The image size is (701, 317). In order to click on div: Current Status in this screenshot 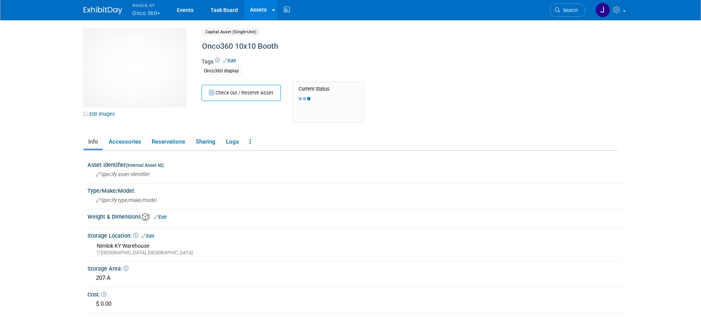, I will do `click(328, 89)`.